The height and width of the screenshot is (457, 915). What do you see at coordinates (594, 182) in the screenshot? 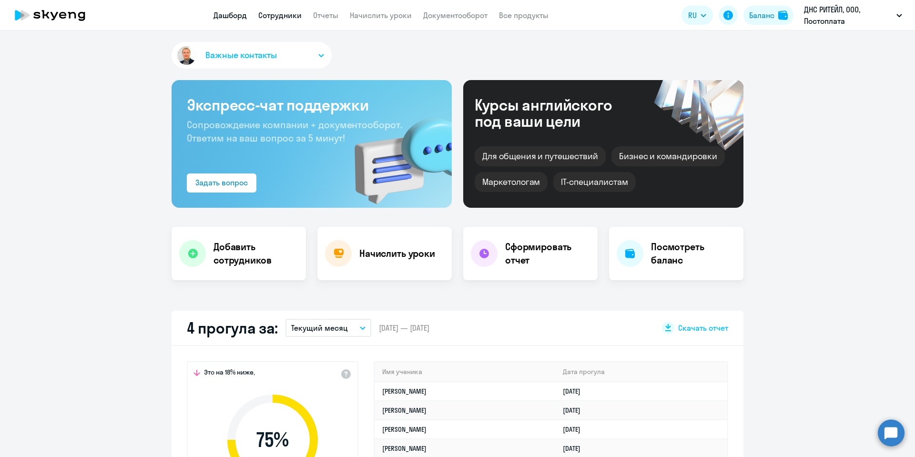
I see `div: IT-специалистам` at bounding box center [594, 182].